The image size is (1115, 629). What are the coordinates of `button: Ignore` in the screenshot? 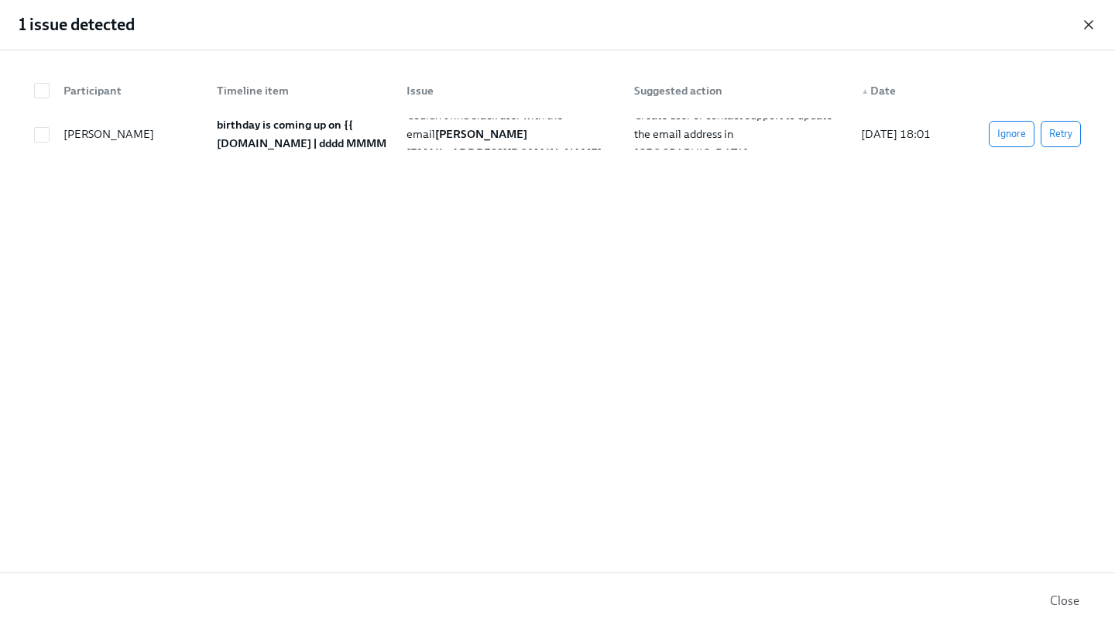 It's located at (1011, 134).